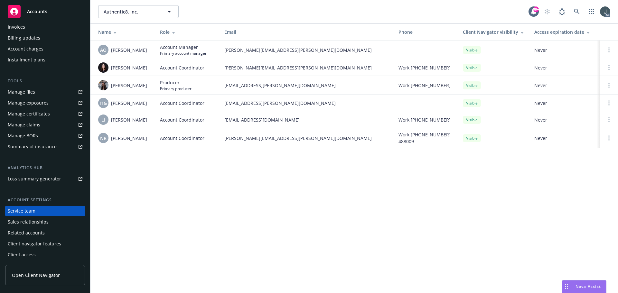 Image resolution: width=618 pixels, height=293 pixels. I want to click on a: Billing updates, so click(45, 38).